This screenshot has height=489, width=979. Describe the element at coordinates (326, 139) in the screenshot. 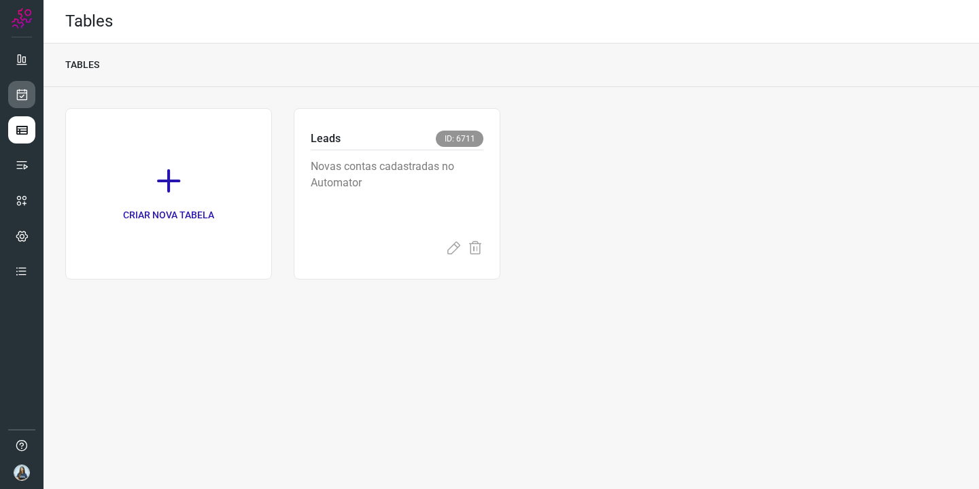

I see `p: Leads` at that location.